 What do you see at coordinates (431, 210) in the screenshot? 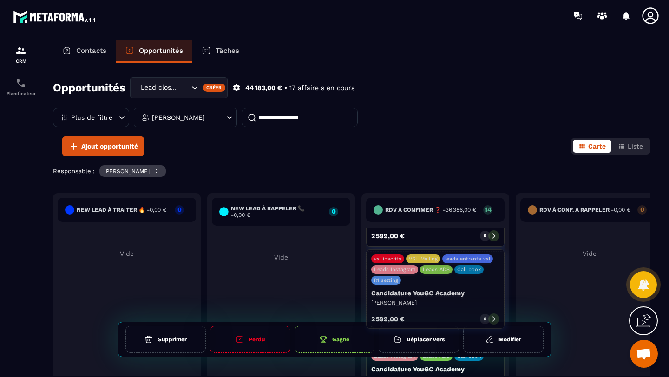
I see `h6: RDV à confimer ❓ -` at bounding box center [431, 210].